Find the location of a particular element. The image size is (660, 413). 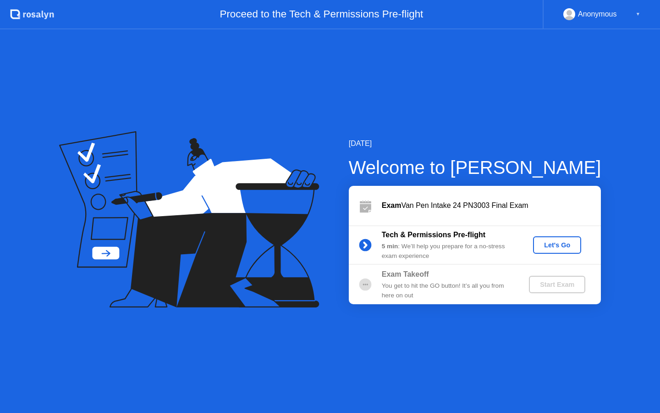

div: Start Exam is located at coordinates (557, 284).